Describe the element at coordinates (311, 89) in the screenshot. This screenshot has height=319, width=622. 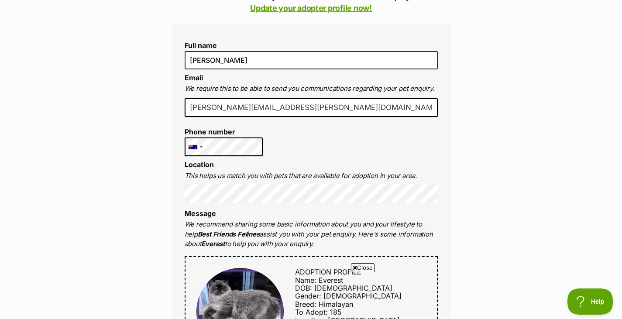
I see `p: We require this to be able to send you communications regarding your pet enquiry.` at that location.